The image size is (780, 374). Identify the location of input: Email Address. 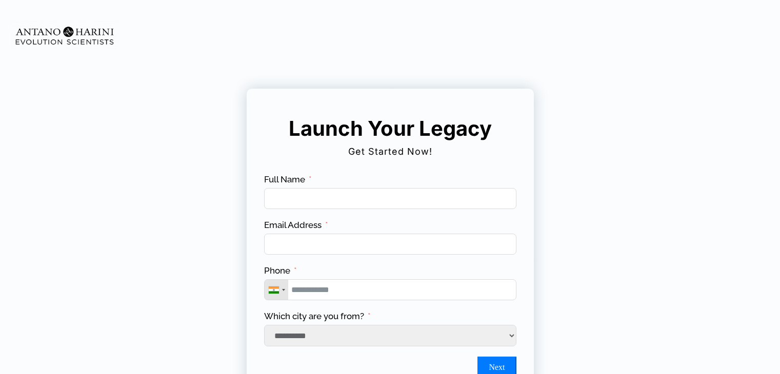
(390, 244).